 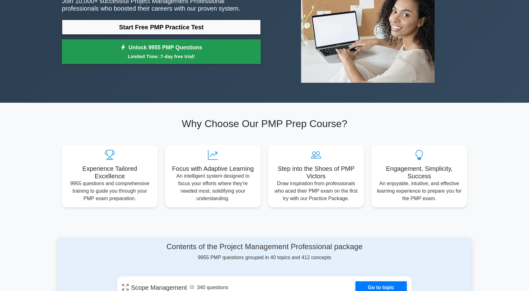 I want to click on h4: Contents of the Project Management Professional package, so click(x=264, y=247).